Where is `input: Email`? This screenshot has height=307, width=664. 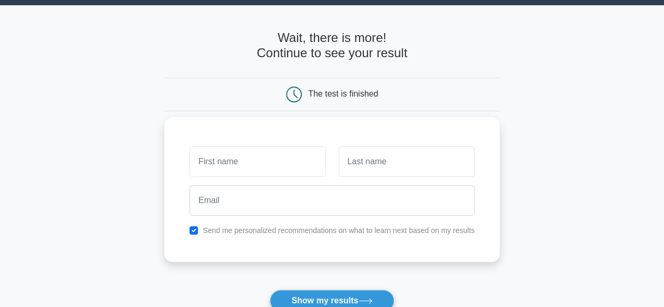 input: Email is located at coordinates (332, 201).